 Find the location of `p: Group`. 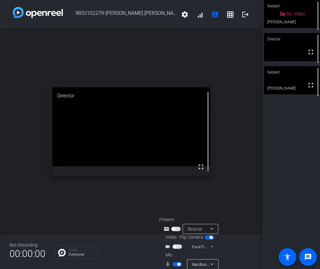

p: Group is located at coordinates (81, 250).